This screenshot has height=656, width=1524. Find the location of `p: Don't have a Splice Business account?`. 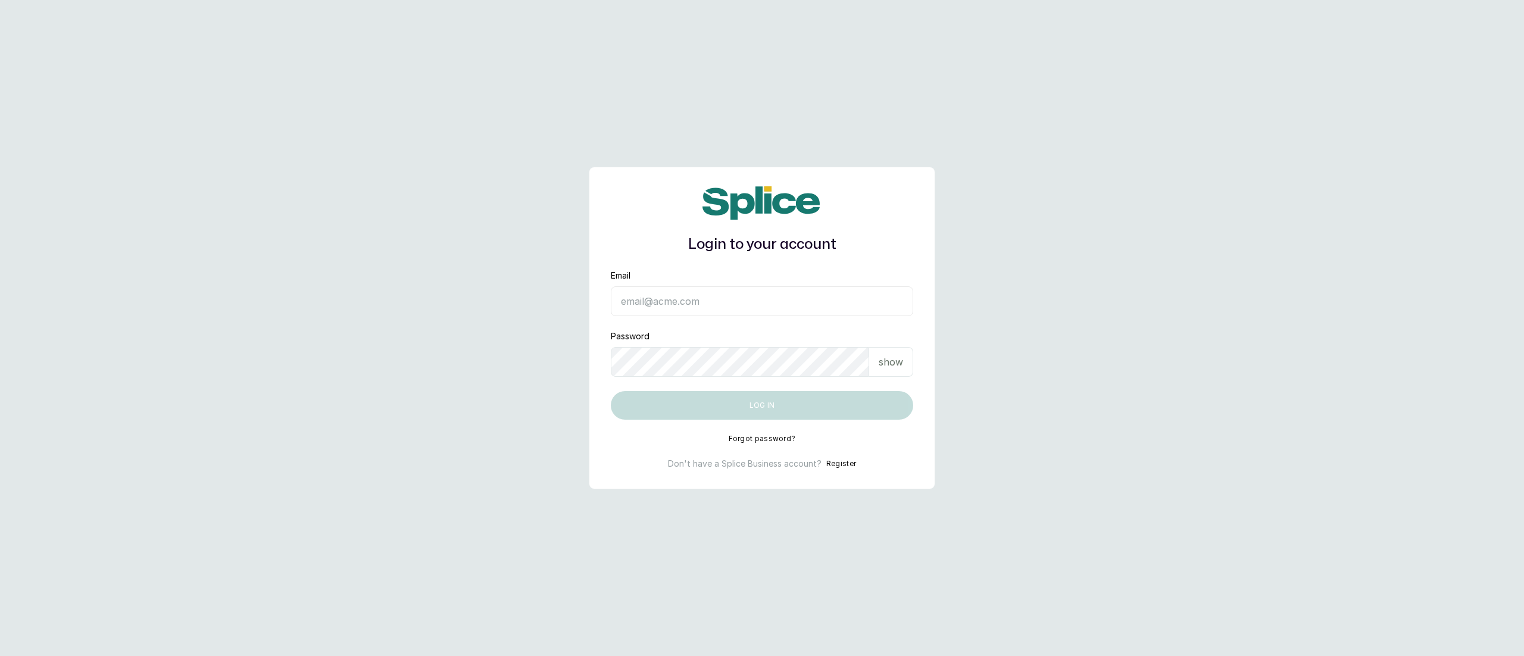

p: Don't have a Splice Business account? is located at coordinates (745, 464).